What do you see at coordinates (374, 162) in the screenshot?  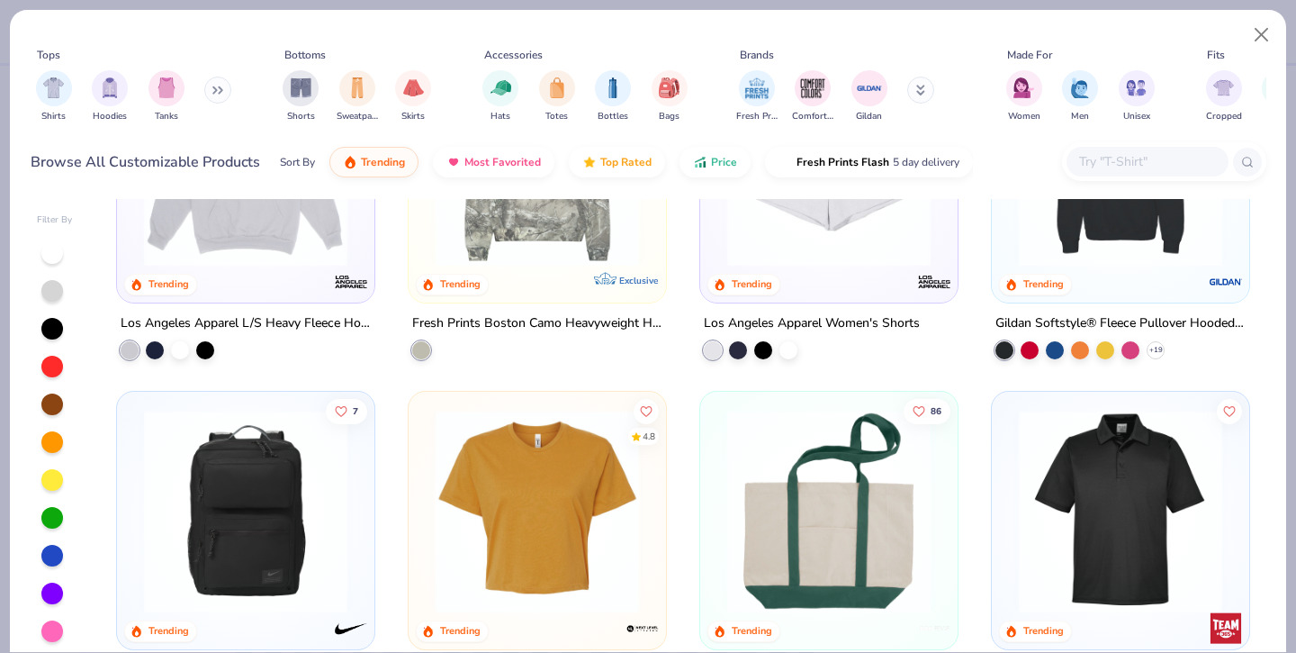 I see `button: Trending` at bounding box center [374, 162].